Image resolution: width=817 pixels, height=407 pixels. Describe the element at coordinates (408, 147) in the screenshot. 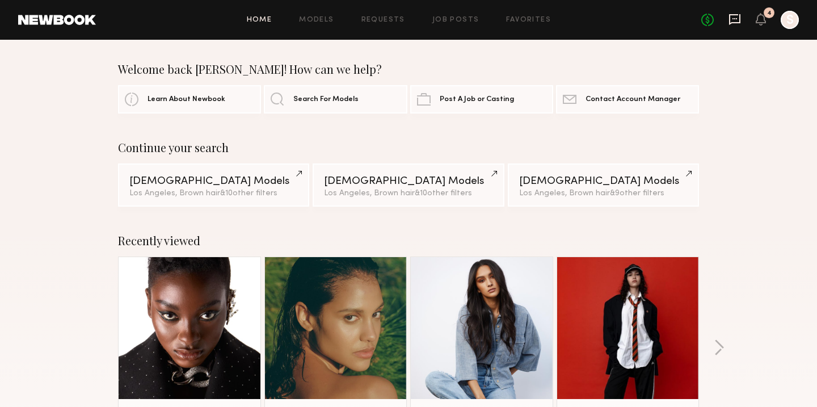

I see `div: Continue your search` at that location.